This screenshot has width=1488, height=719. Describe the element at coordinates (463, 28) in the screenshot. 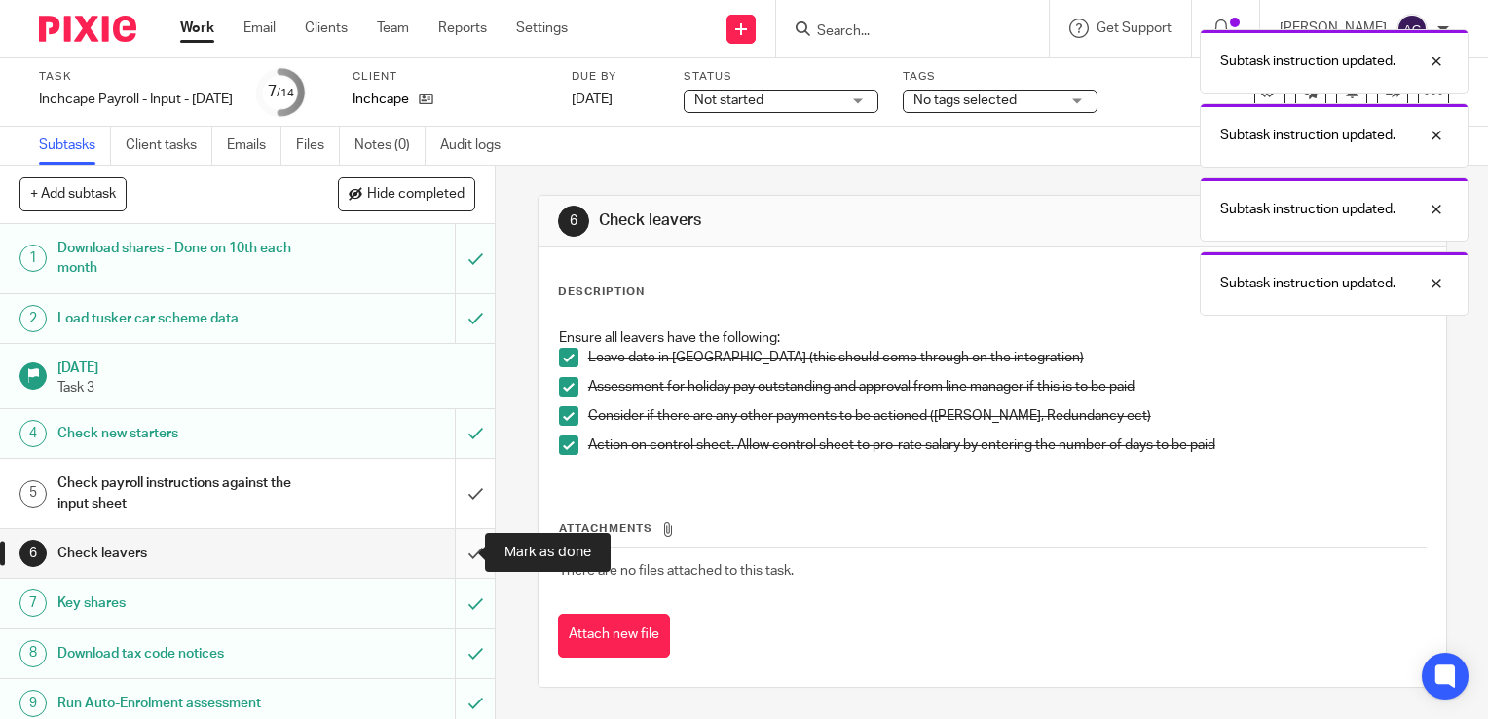

I see `a: Reports` at that location.